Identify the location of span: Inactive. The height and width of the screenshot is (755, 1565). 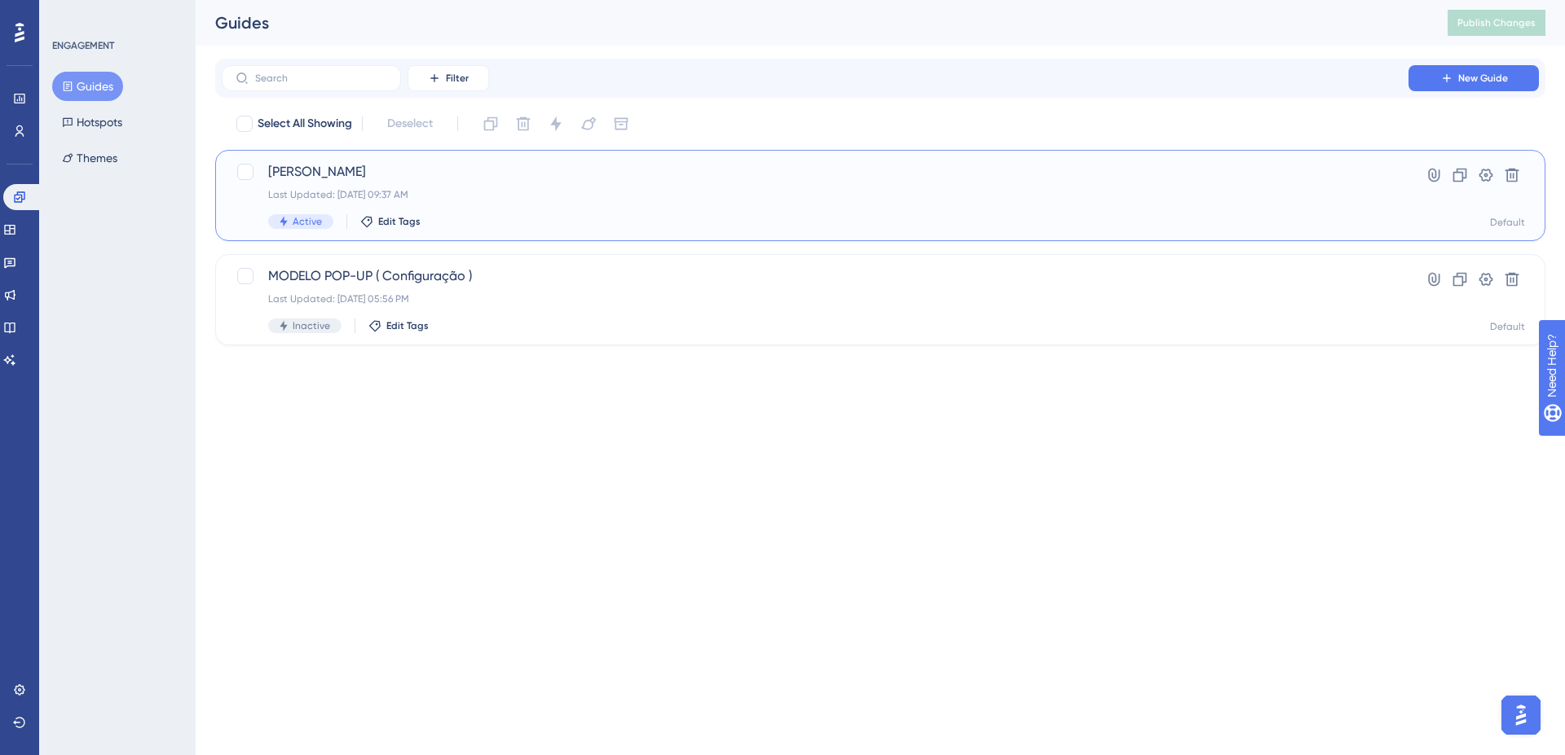
(311, 326).